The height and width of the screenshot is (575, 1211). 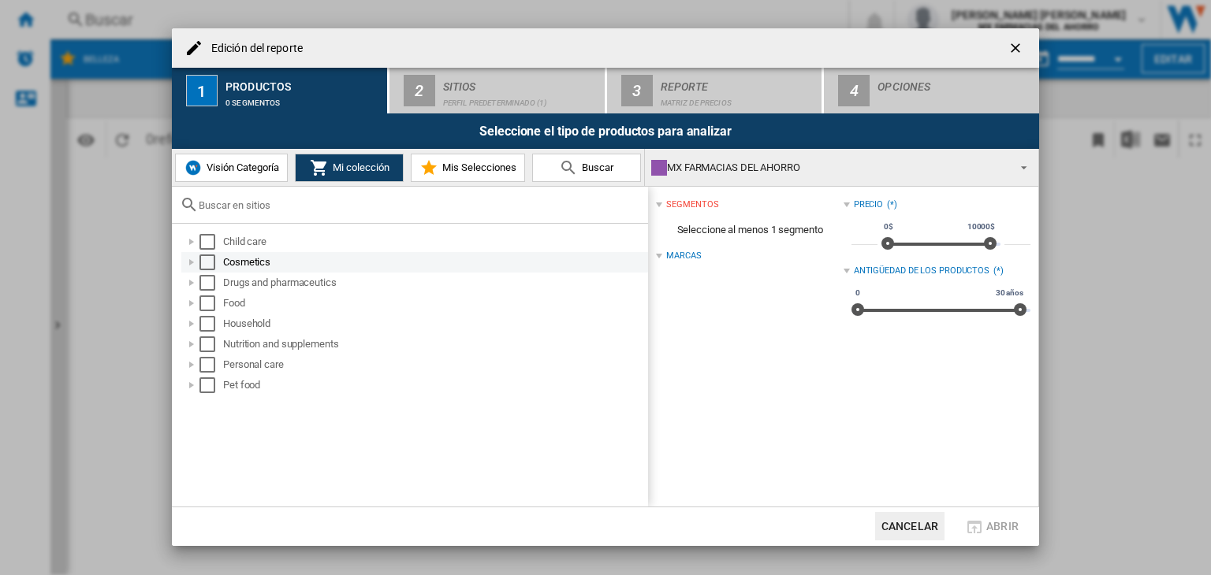 I want to click on h4: Edición del reporte, so click(x=253, y=49).